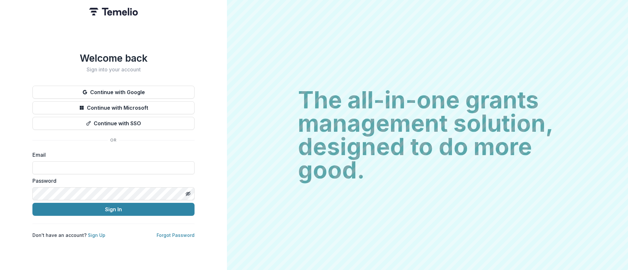  Describe the element at coordinates (114, 123) in the screenshot. I see `button: Continue with SSO` at that location.